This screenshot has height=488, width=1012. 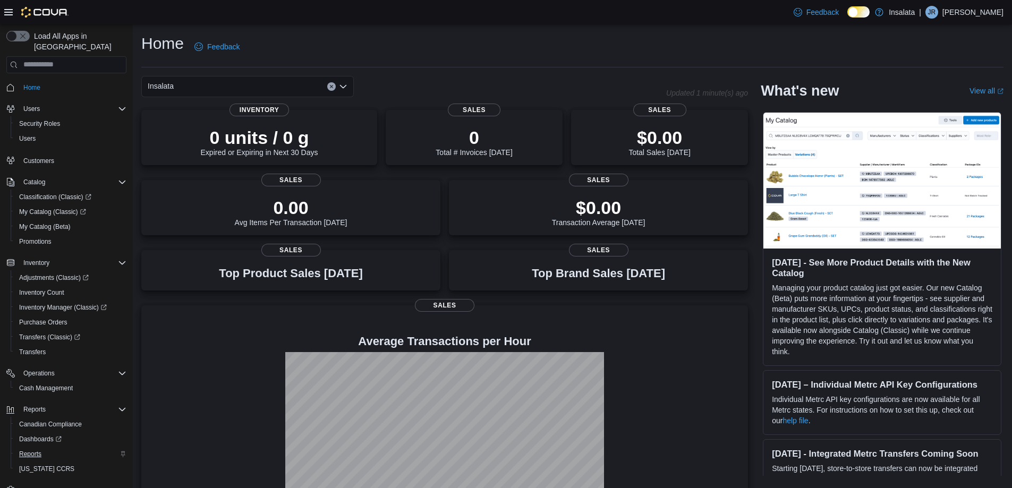 What do you see at coordinates (71, 322) in the screenshot?
I see `span: Purchase Orders` at bounding box center [71, 322].